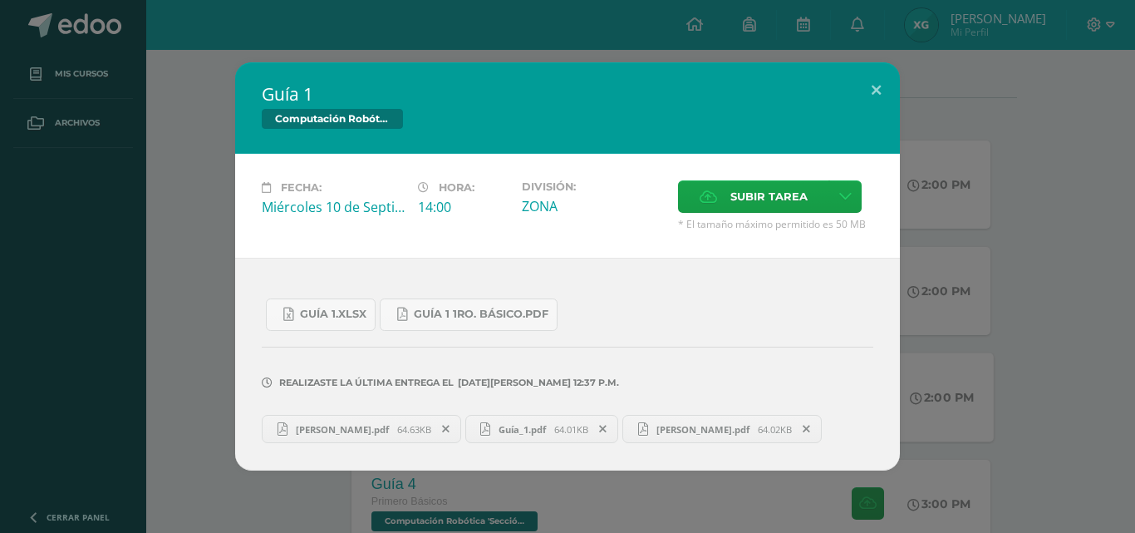 Image resolution: width=1135 pixels, height=533 pixels. I want to click on a: Guía_1.pdf 64.01KB, so click(542, 429).